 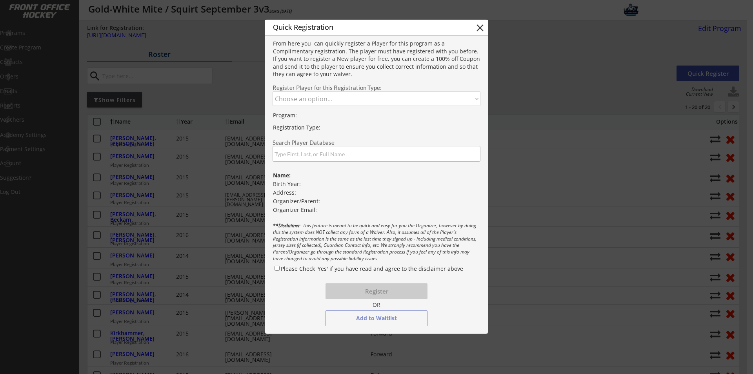 I want to click on div: Name:, so click(x=376, y=175).